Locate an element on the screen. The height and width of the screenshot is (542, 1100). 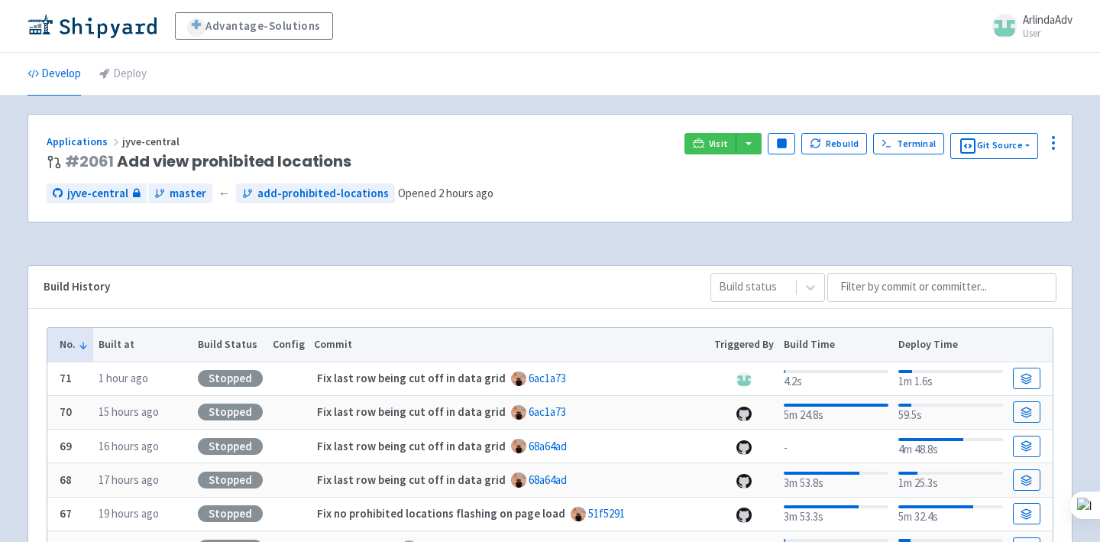
span: Add view prohibited locations is located at coordinates (208, 161).